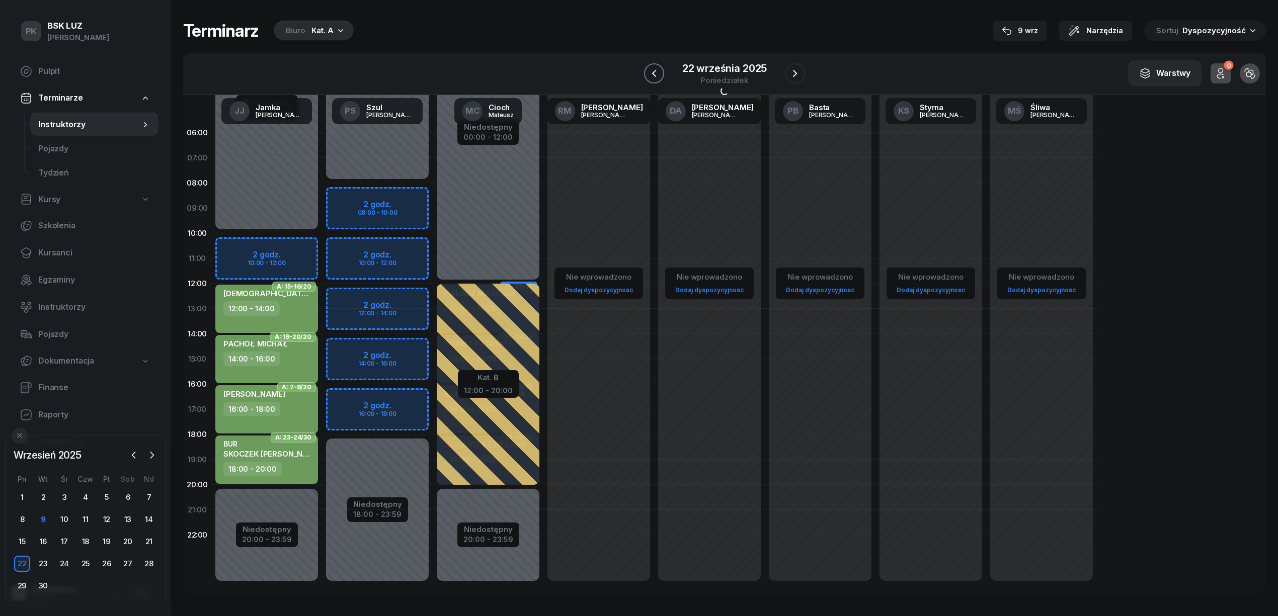  I want to click on div: 21:00, so click(197, 510).